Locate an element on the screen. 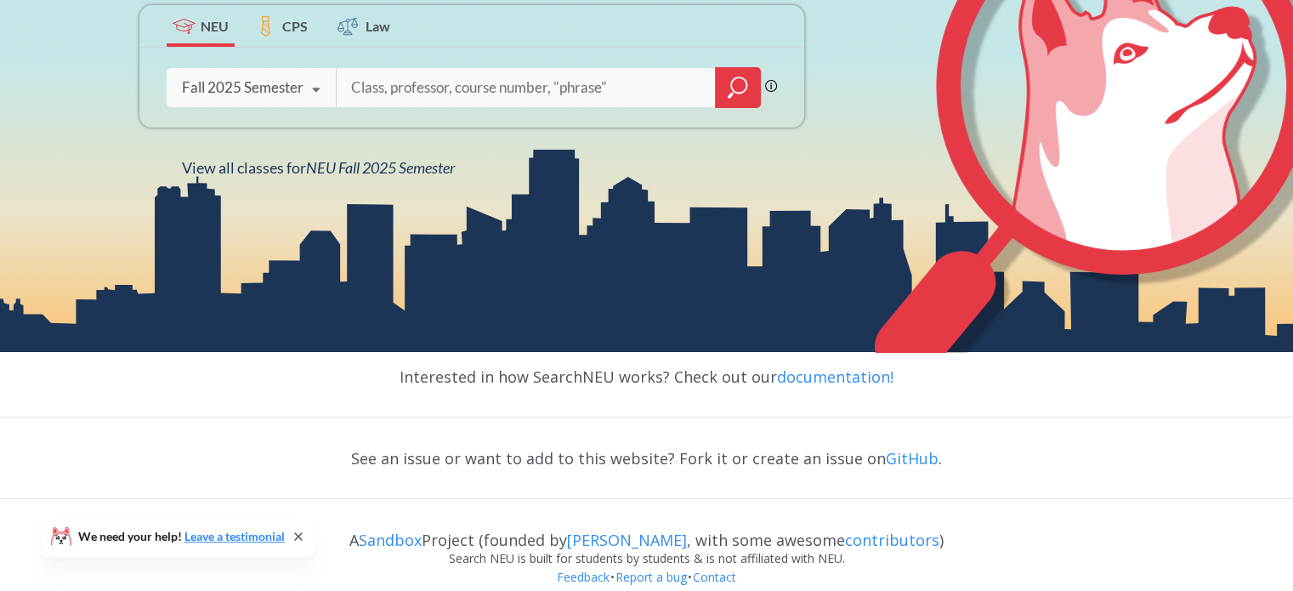  a: documentation! is located at coordinates (835, 377).